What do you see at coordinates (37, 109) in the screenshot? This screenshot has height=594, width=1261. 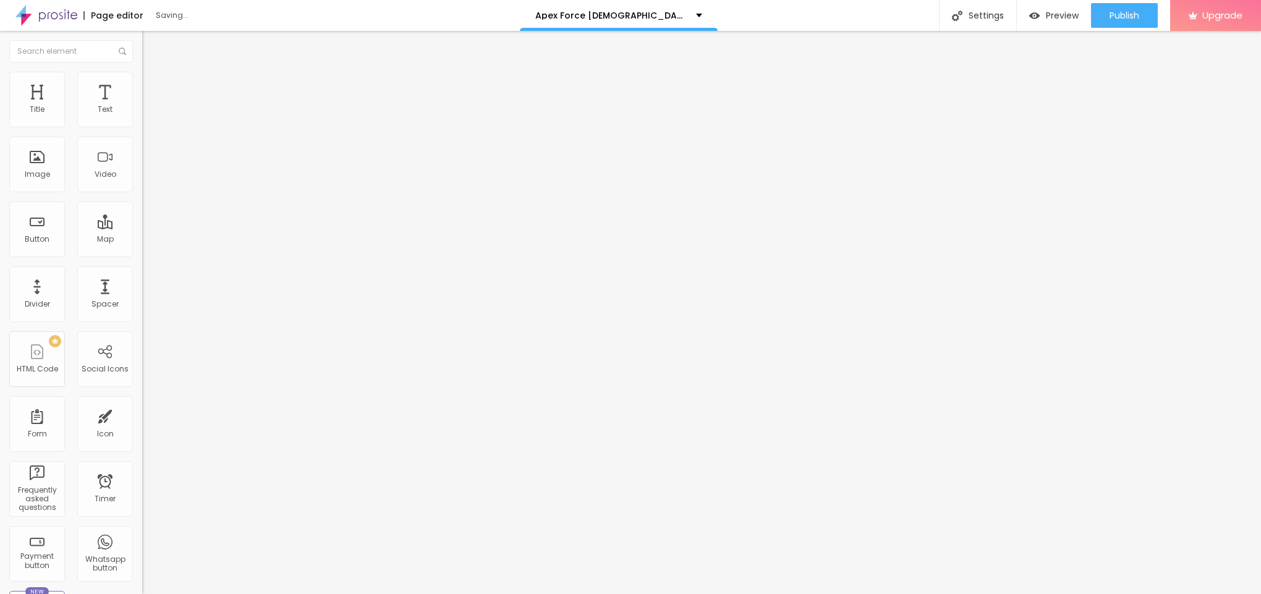 I see `div: Title` at bounding box center [37, 109].